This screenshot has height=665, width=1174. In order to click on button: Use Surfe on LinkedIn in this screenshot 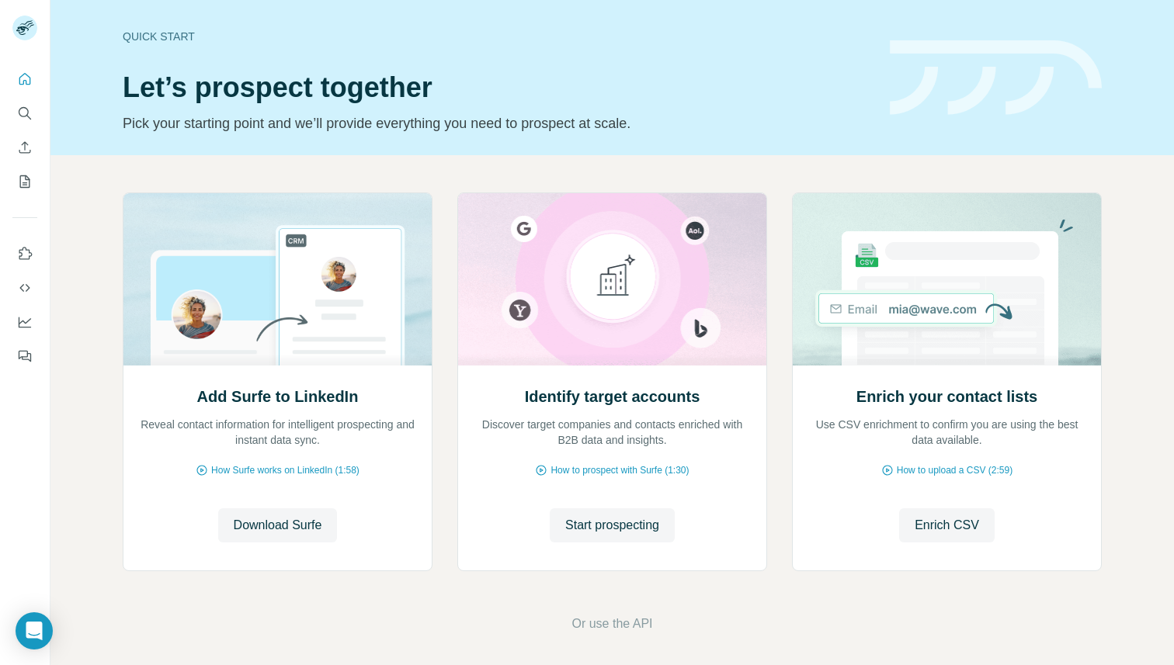, I will do `click(25, 254)`.